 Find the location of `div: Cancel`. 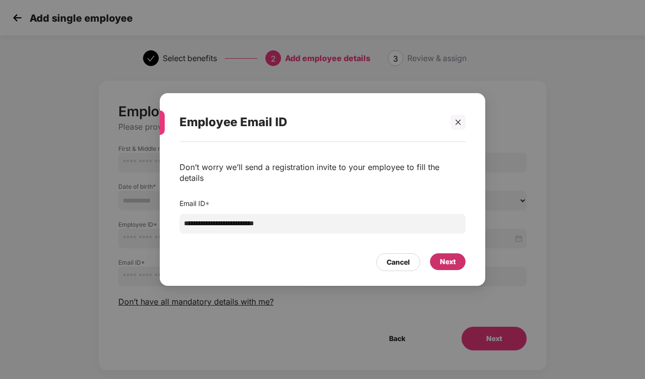

div: Cancel is located at coordinates (398, 262).